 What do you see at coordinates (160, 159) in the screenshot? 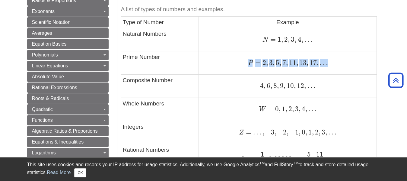
I see `td: Rational Numbers` at bounding box center [160, 159].